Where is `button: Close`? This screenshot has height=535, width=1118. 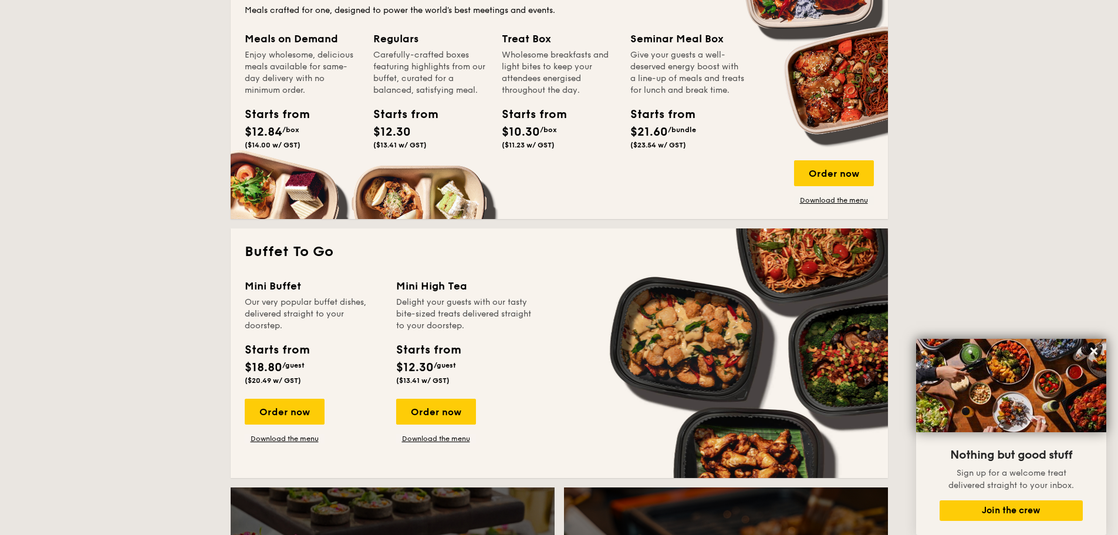 button: Close is located at coordinates (1094, 351).